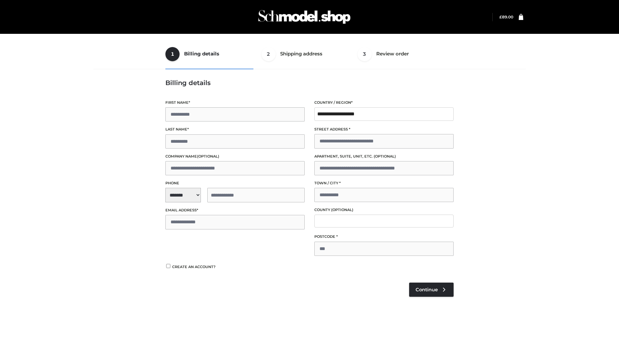  Describe the element at coordinates (384, 210) in the screenshot. I see `label: County` at that location.